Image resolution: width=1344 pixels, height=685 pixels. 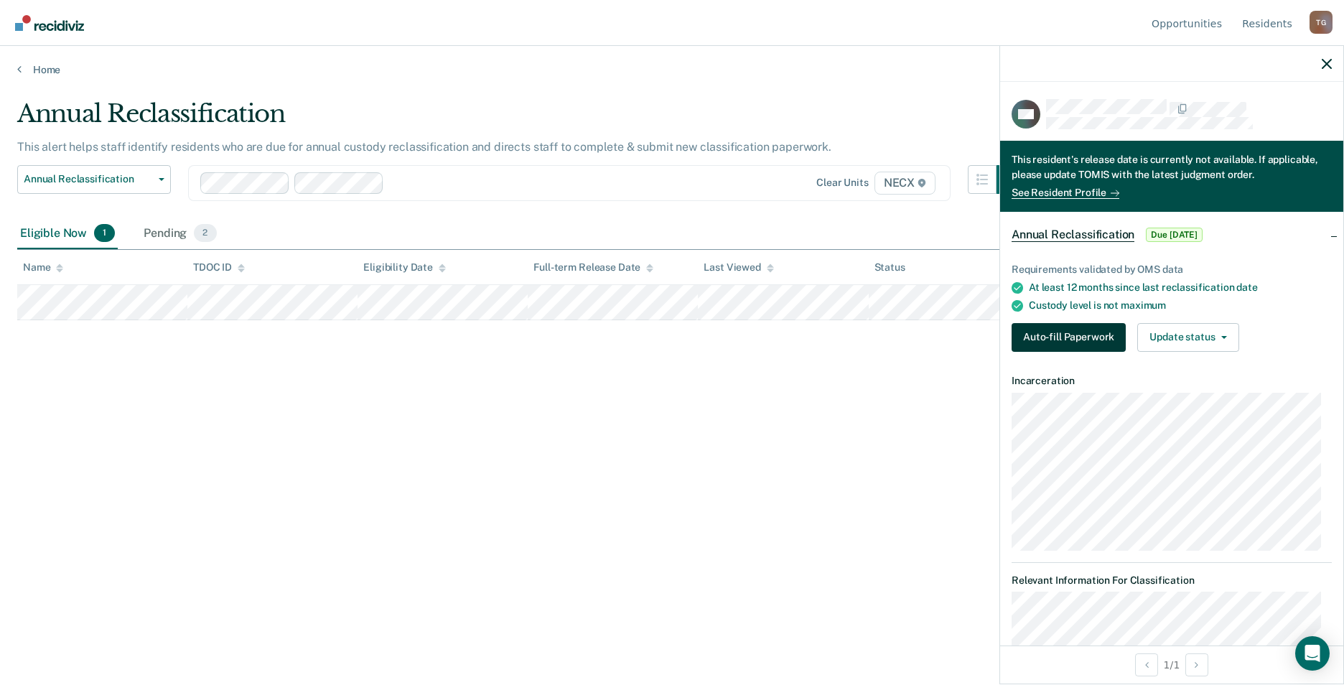 What do you see at coordinates (404, 267) in the screenshot?
I see `div: Eligibility Date` at bounding box center [404, 267].